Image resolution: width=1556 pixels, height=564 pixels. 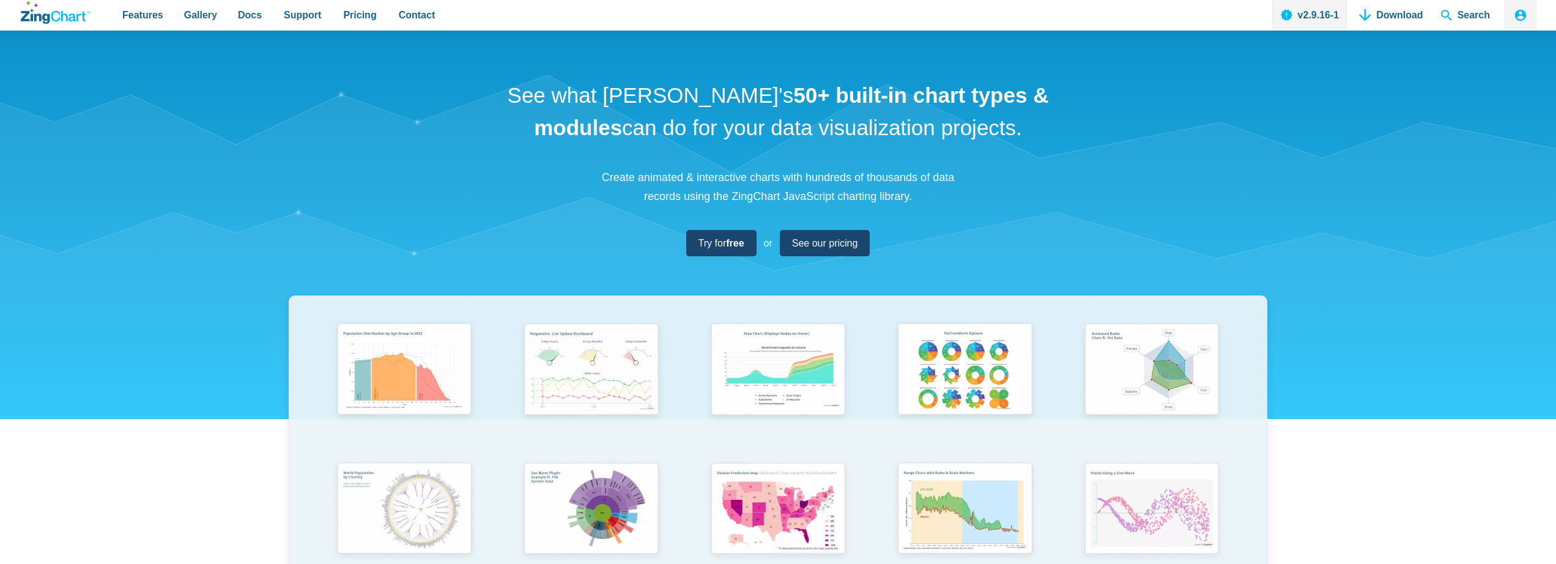 I want to click on span: Pricing, so click(x=360, y=15).